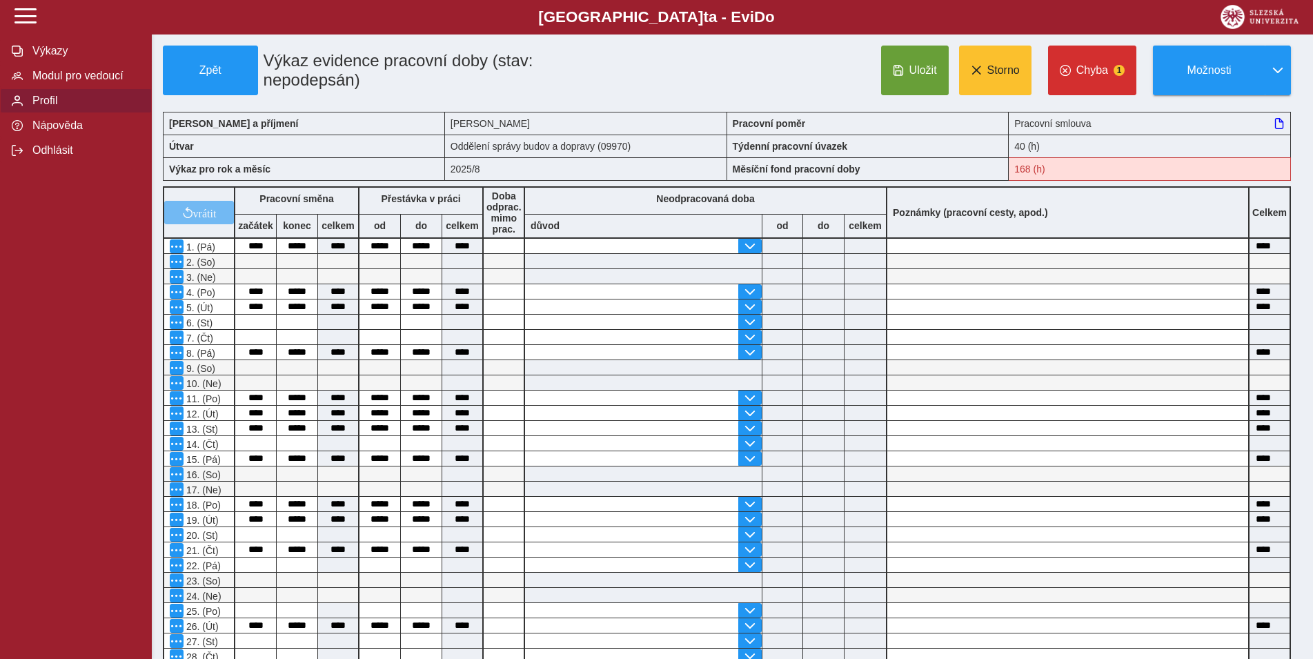 The image size is (1313, 659). What do you see at coordinates (202, 460) in the screenshot?
I see `span: 15. (Pá)` at bounding box center [202, 460].